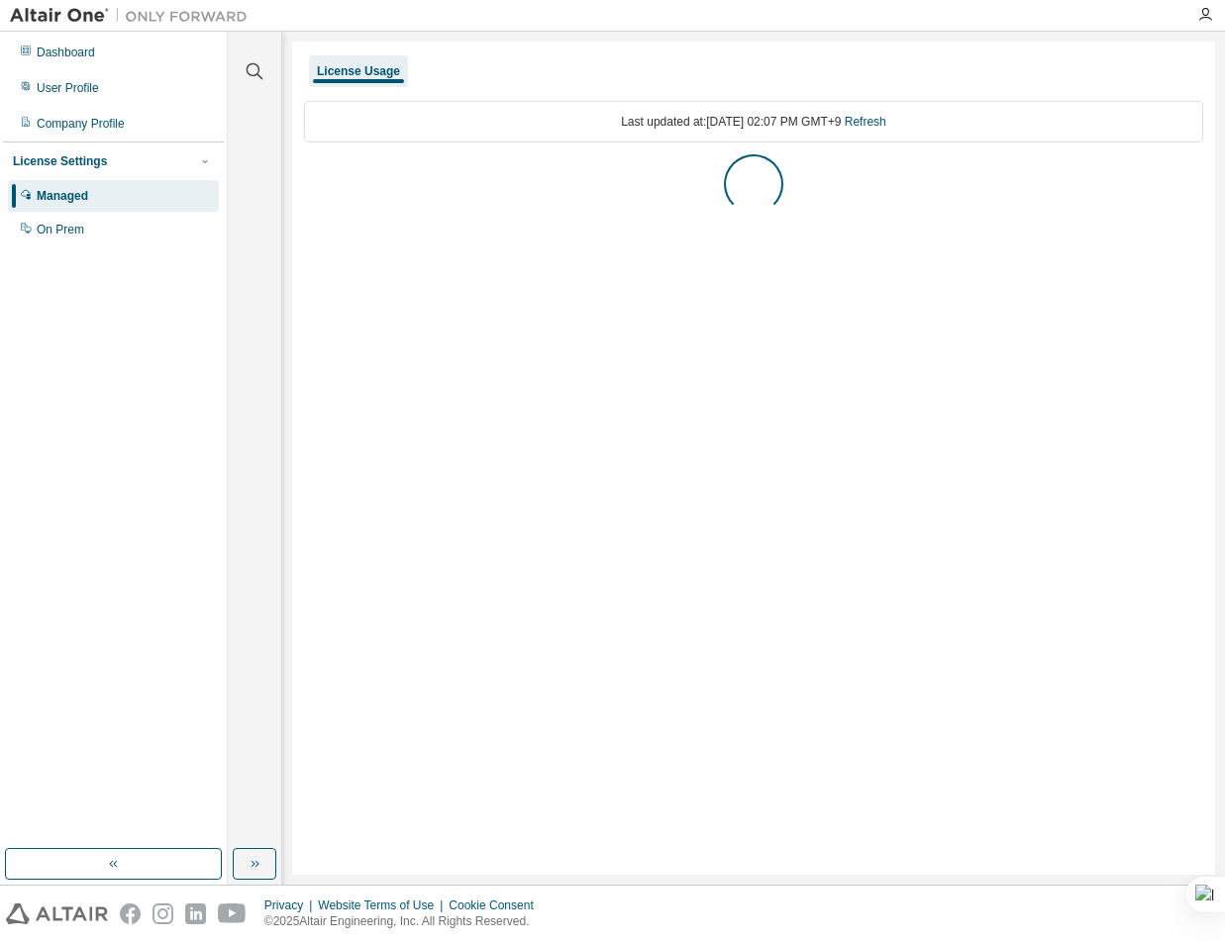 The image size is (1225, 942). I want to click on div: Website Terms of Use, so click(383, 906).